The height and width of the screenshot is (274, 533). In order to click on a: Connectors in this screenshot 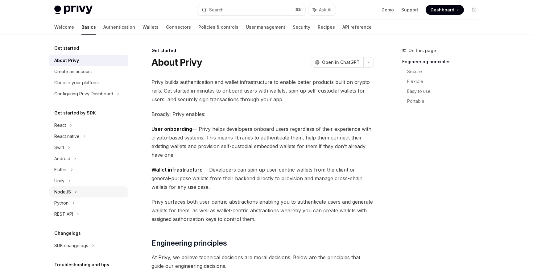, I will do `click(178, 27)`.